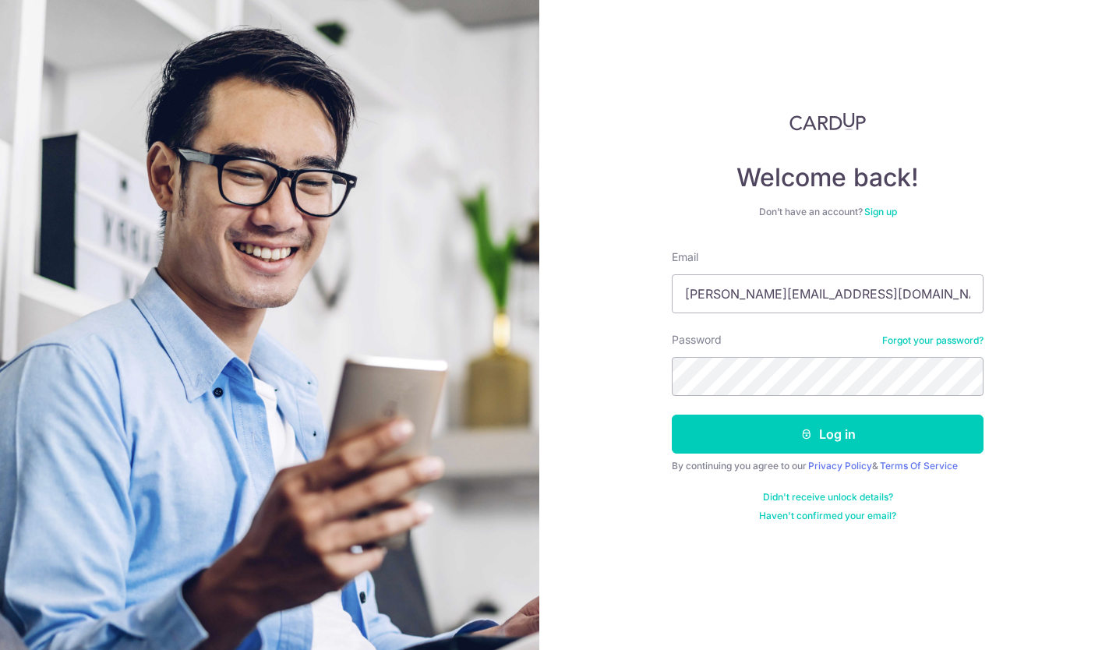 The image size is (1116, 650). Describe the element at coordinates (933, 340) in the screenshot. I see `a: Forgot your password?` at that location.